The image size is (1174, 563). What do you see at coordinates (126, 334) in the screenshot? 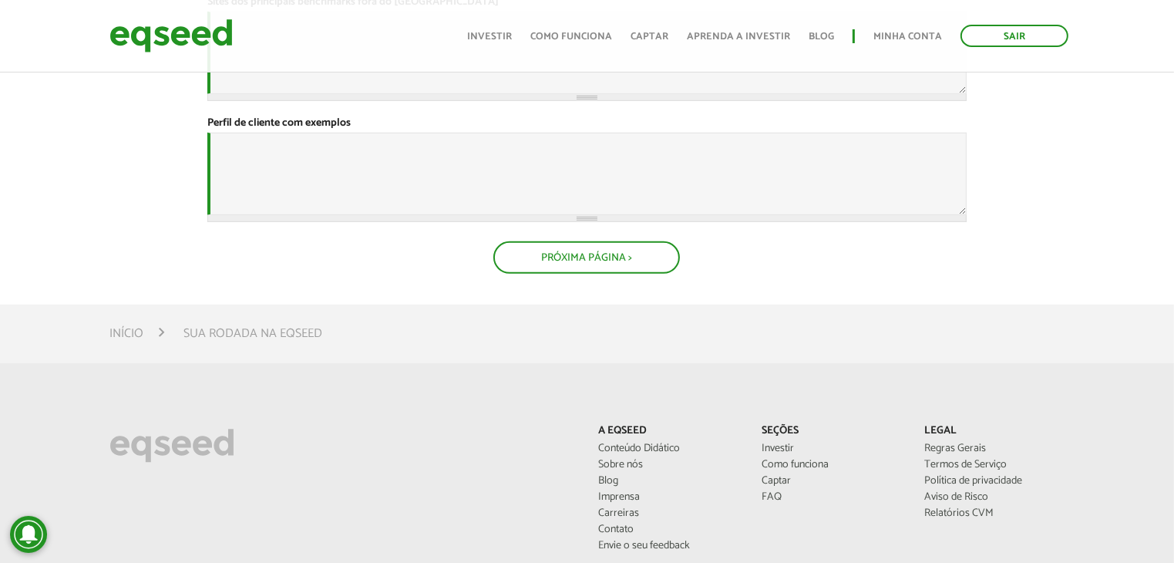
I see `a: Início` at bounding box center [126, 334].